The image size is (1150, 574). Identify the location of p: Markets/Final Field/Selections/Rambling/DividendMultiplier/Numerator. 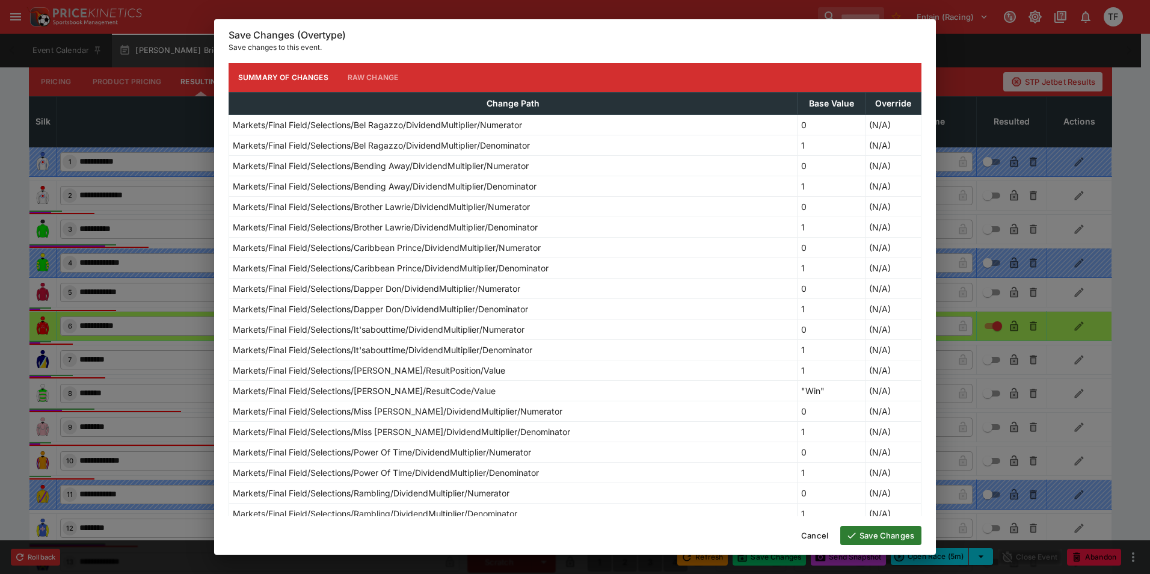
(371, 493).